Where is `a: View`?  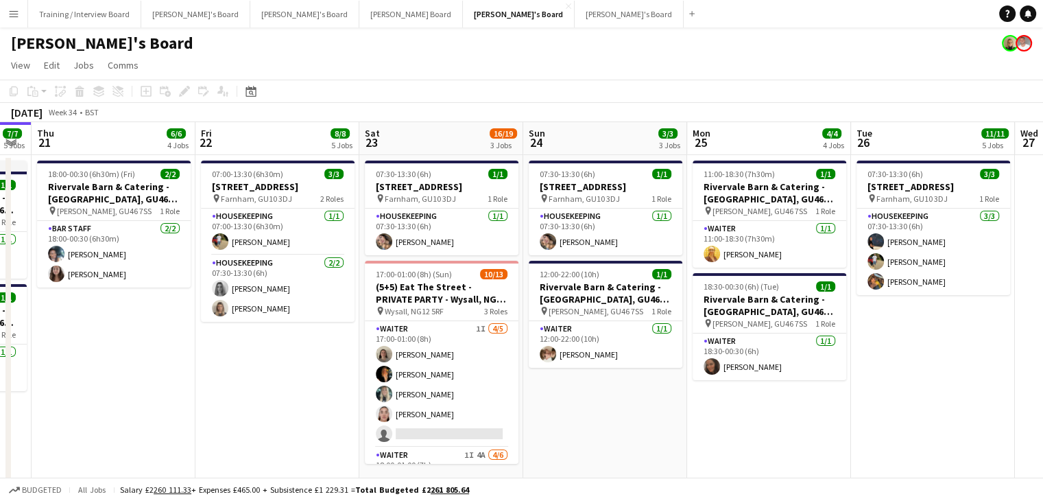
a: View is located at coordinates (21, 65).